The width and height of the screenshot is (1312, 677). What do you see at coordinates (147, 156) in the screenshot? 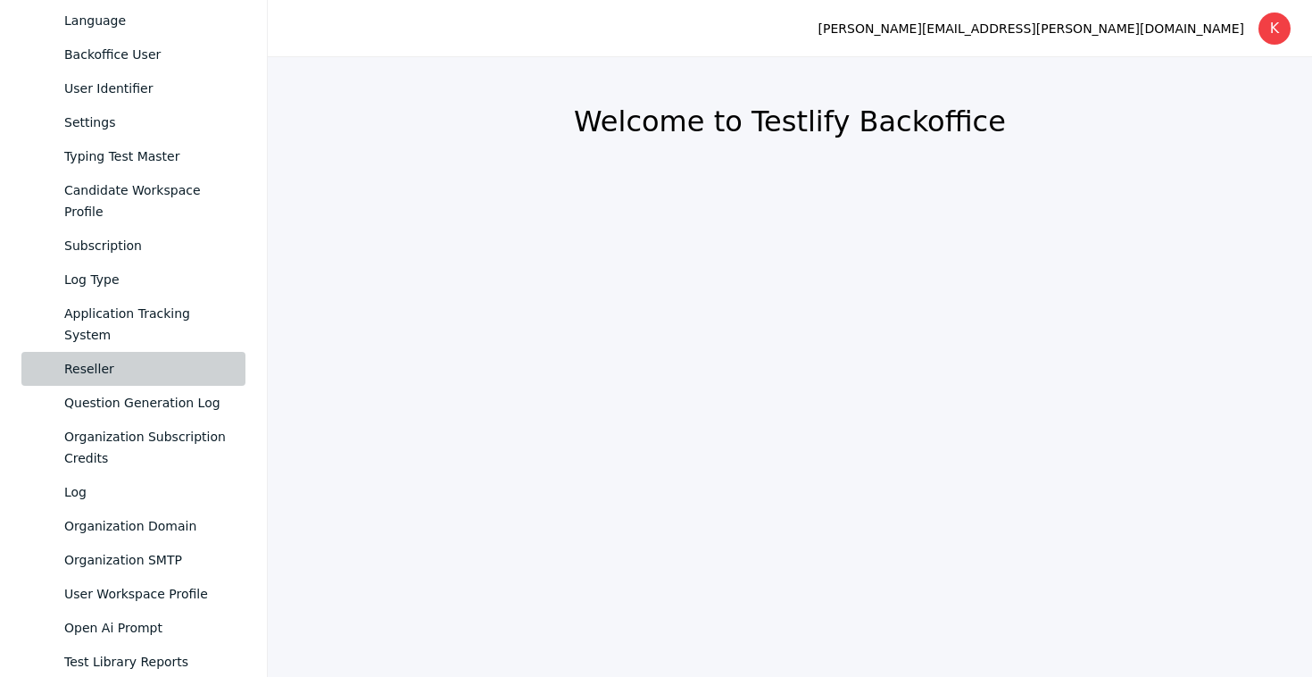
I see `div: Typing Test Master` at bounding box center [147, 156].